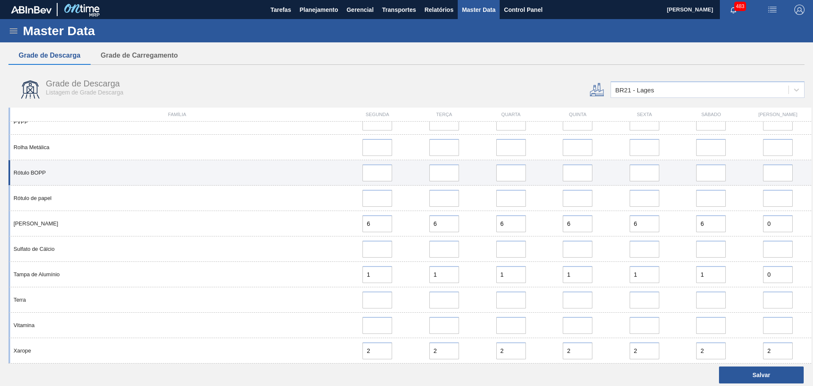  I want to click on span: Planejamento, so click(318, 10).